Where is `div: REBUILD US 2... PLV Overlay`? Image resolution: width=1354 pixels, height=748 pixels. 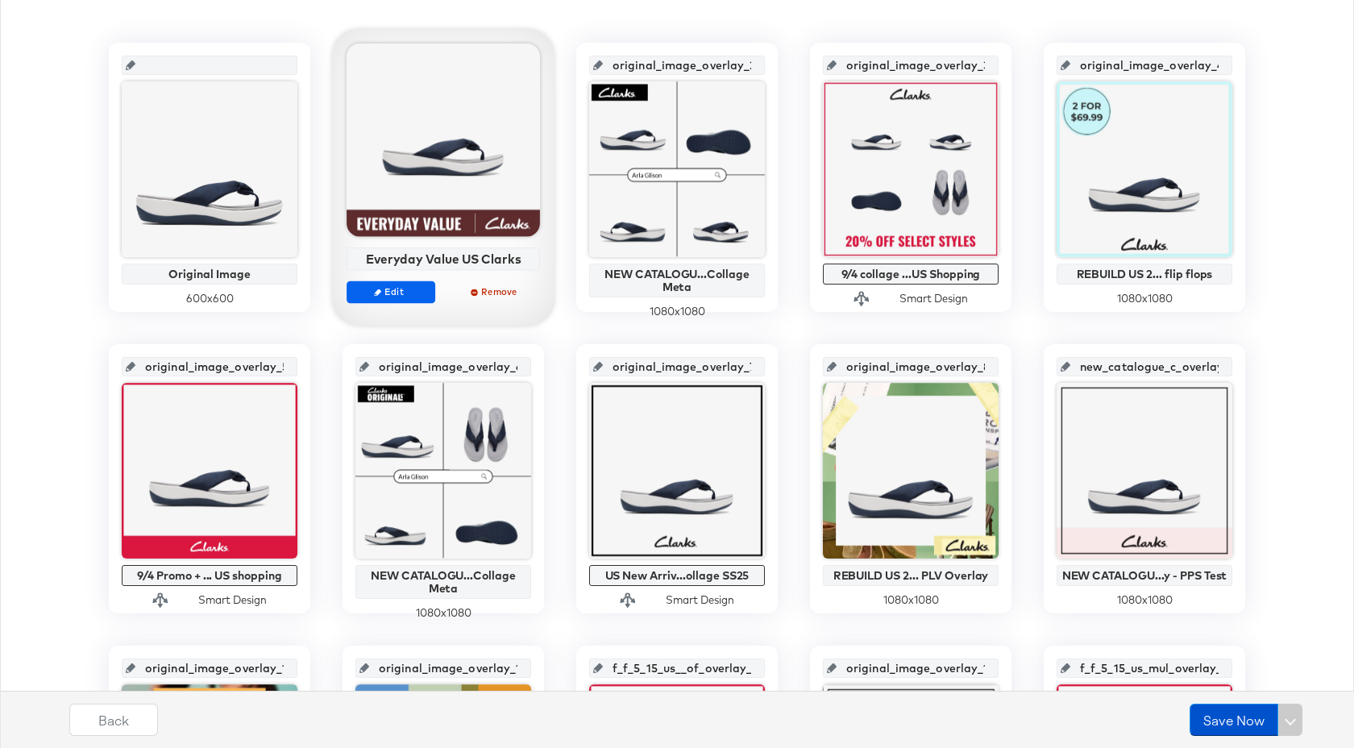 div: REBUILD US 2... PLV Overlay is located at coordinates (911, 575).